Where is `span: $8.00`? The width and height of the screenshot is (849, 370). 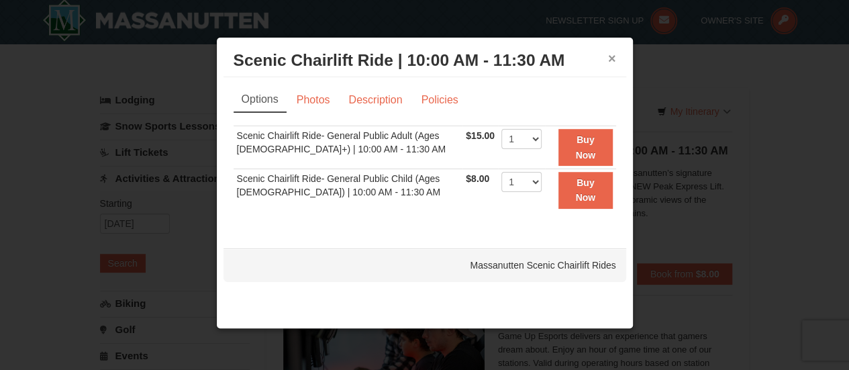 span: $8.00 is located at coordinates (477, 179).